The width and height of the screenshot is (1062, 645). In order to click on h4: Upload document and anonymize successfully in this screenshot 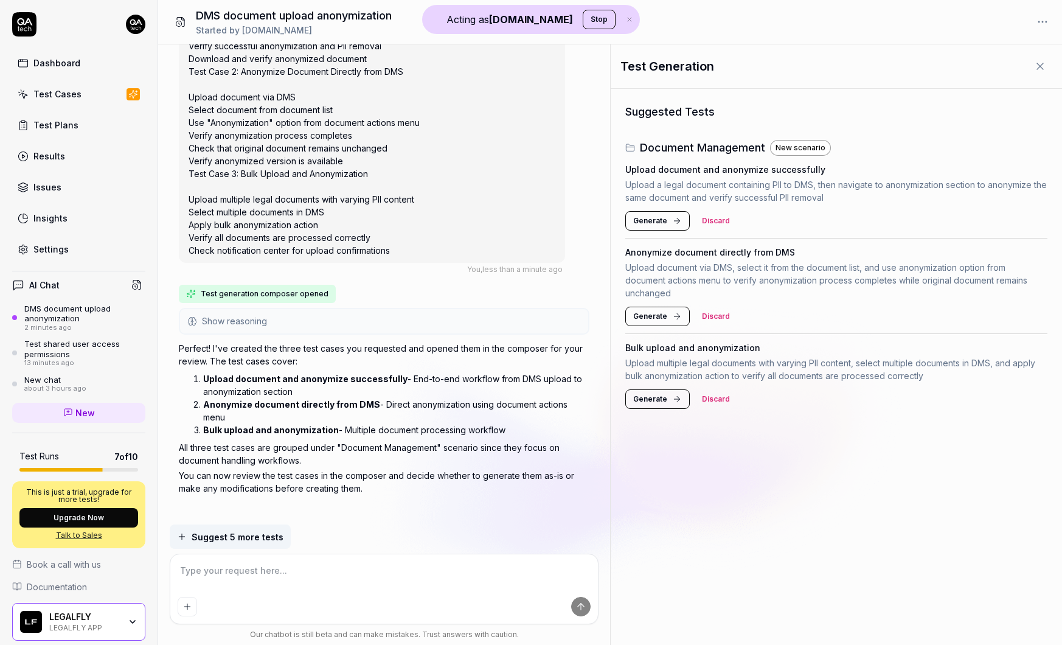, I will do `click(725, 169)`.